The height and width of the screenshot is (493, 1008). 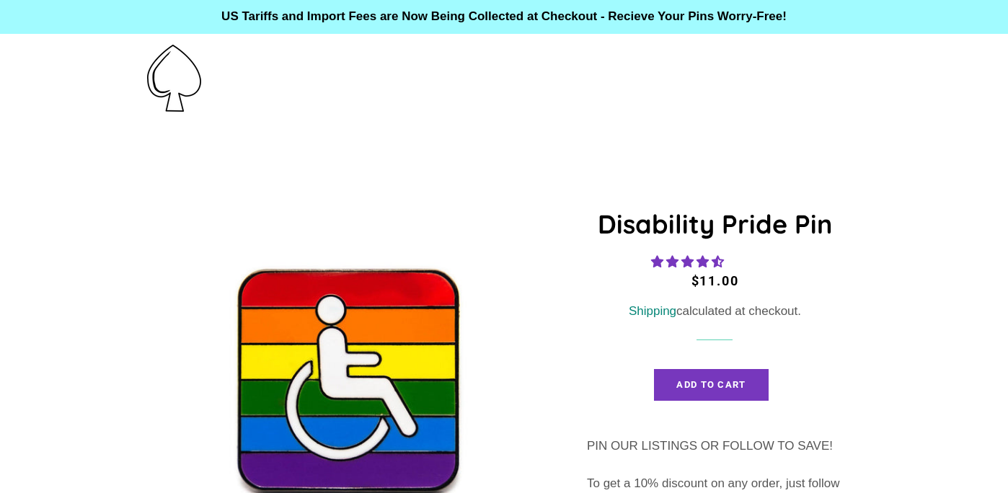 What do you see at coordinates (715, 224) in the screenshot?
I see `h1: Disability Pride Pin` at bounding box center [715, 224].